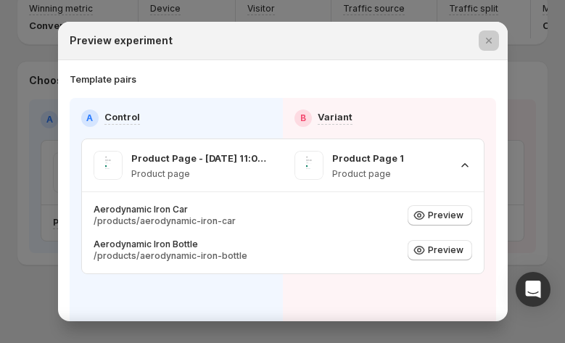 This screenshot has height=343, width=565. I want to click on p: Product Page 1, so click(367, 158).